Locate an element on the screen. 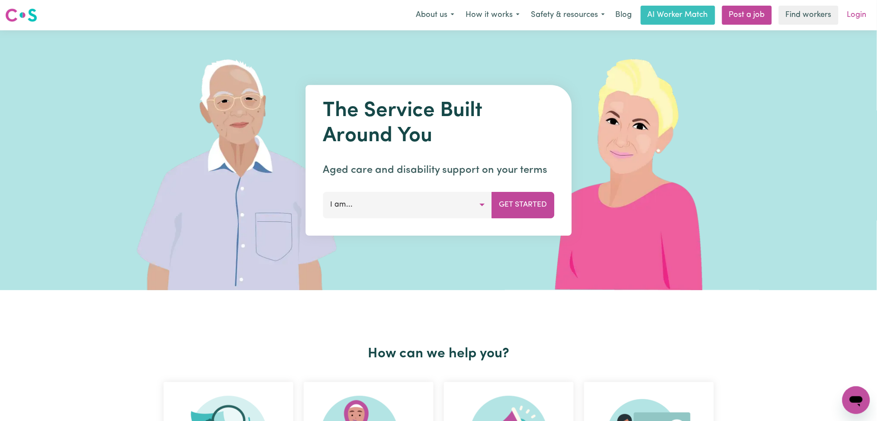 The width and height of the screenshot is (877, 421). a: Careseekers logo is located at coordinates (21, 15).